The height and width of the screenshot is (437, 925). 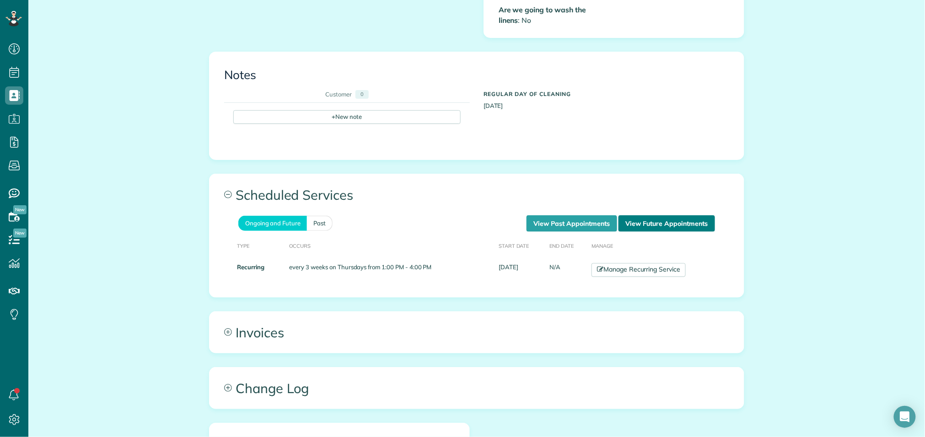 I want to click on a: Past, so click(x=320, y=223).